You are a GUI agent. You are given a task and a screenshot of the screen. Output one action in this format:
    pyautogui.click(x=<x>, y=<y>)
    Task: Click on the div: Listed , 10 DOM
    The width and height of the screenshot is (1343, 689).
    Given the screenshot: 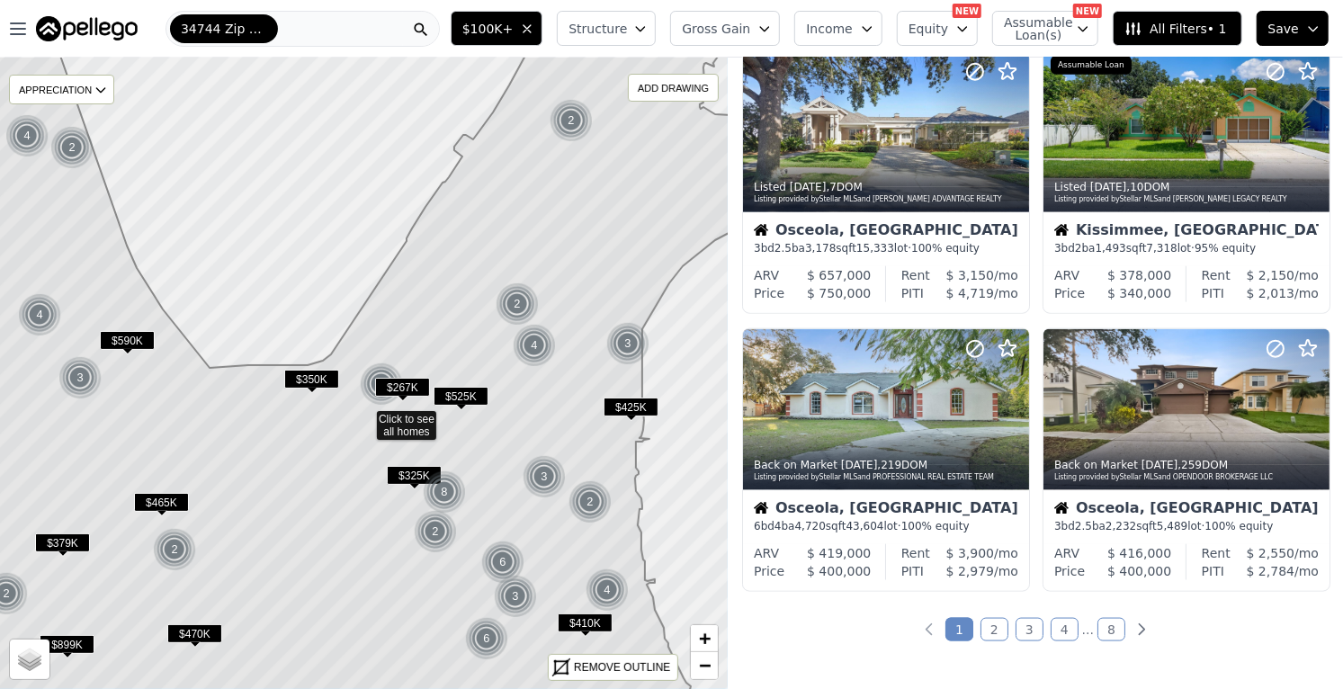 What is the action you would take?
    pyautogui.click(x=1187, y=187)
    